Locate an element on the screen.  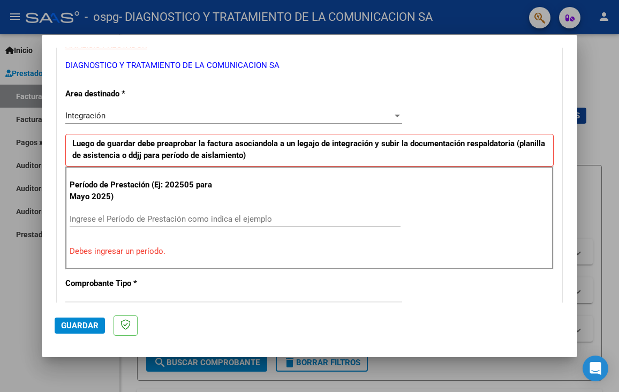
p: Comprobante Tipo * is located at coordinates (139, 283).